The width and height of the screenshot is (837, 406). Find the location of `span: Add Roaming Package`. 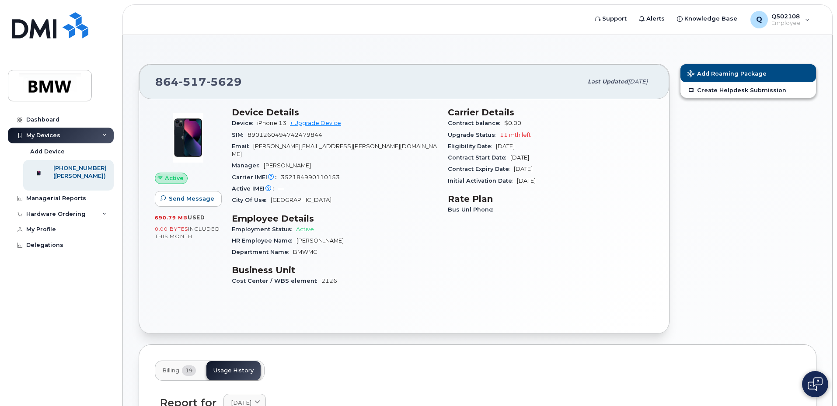

span: Add Roaming Package is located at coordinates (726, 74).